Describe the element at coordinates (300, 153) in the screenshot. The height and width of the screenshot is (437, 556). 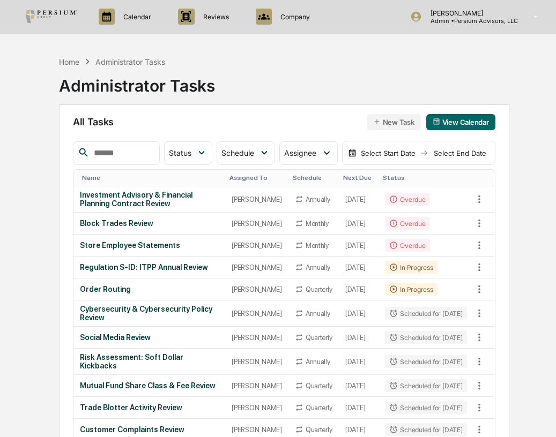
I see `span: Assignee` at that location.